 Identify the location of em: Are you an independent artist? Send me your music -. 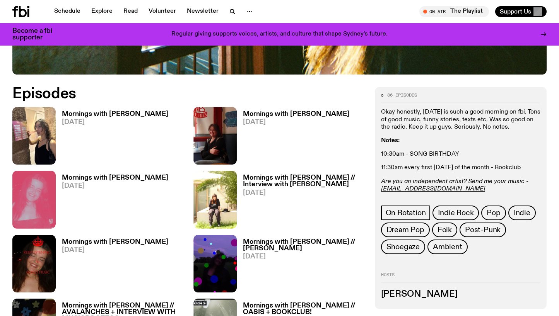
(455, 182).